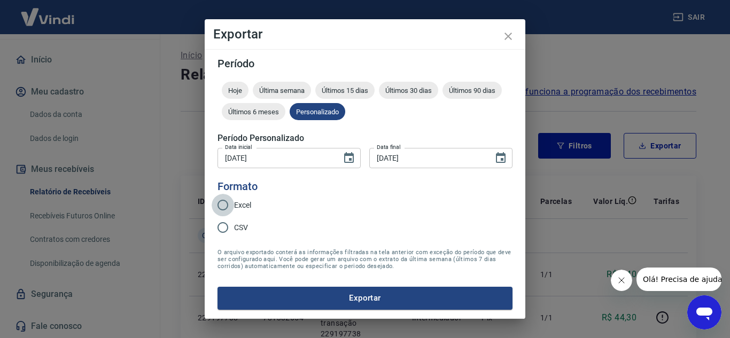 The width and height of the screenshot is (730, 338). I want to click on span: Últimos 6 meses, so click(253, 112).